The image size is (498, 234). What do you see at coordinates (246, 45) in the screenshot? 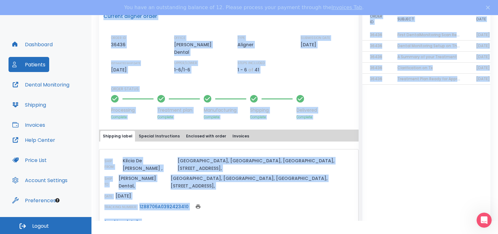
I see `p: Aligner` at bounding box center [246, 45].